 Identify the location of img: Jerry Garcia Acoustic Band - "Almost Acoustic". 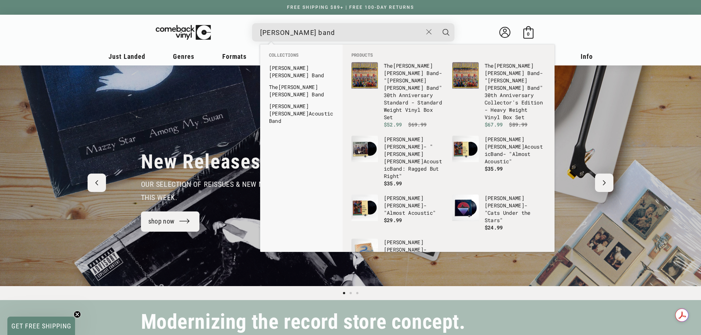
(466, 149).